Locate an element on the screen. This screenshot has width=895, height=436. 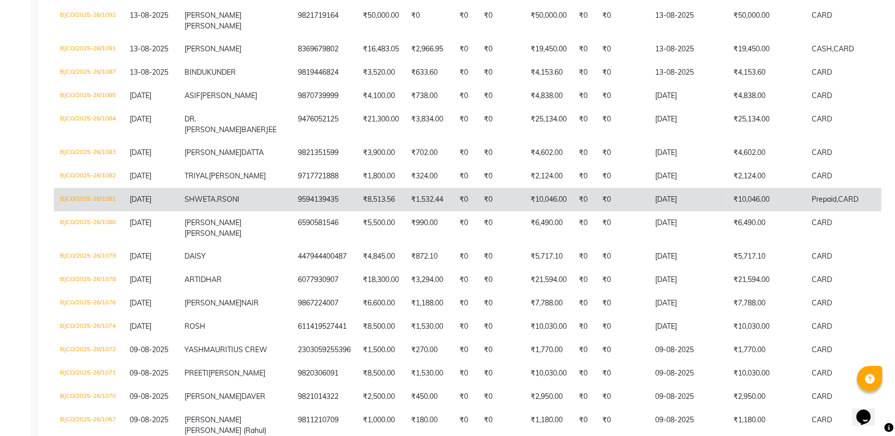
td: ₹3,834.00 is located at coordinates (429, 125).